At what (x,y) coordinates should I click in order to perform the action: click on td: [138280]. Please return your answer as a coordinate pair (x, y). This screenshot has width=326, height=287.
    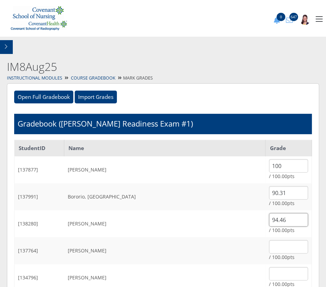
    Looking at the image, I should click on (39, 223).